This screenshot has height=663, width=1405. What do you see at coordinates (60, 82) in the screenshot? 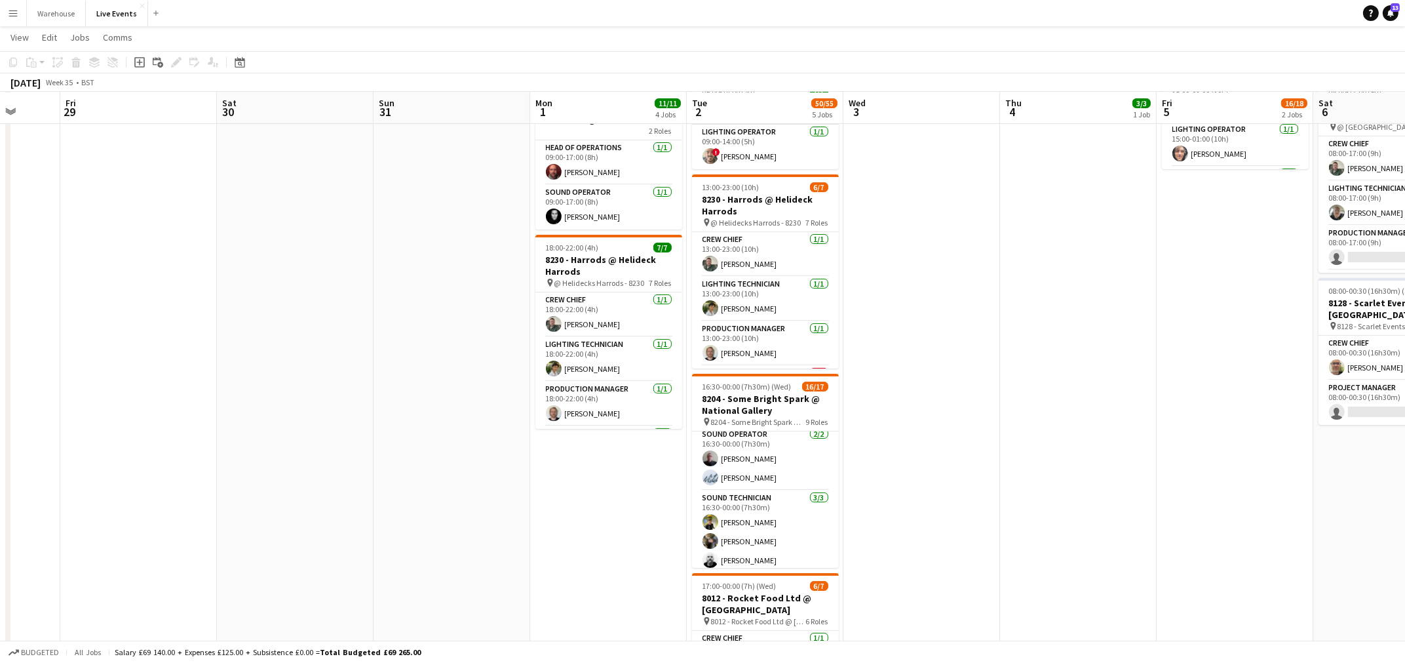
I see `span: Week 35` at bounding box center [60, 82].